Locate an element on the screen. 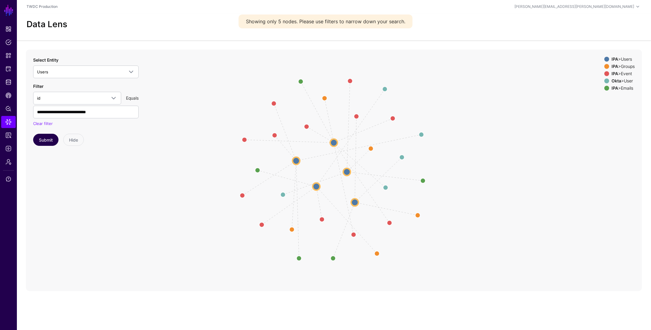  span: Policies is located at coordinates (8, 42).